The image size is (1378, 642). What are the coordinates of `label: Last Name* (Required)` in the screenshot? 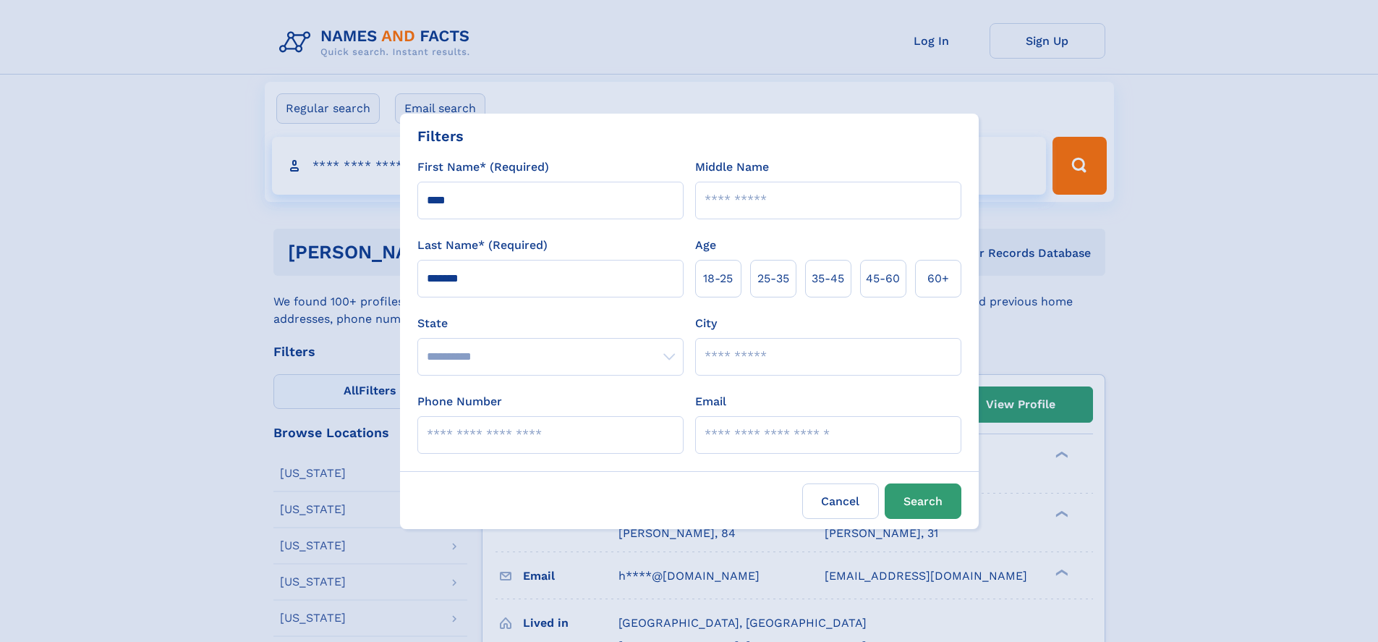 It's located at (483, 245).